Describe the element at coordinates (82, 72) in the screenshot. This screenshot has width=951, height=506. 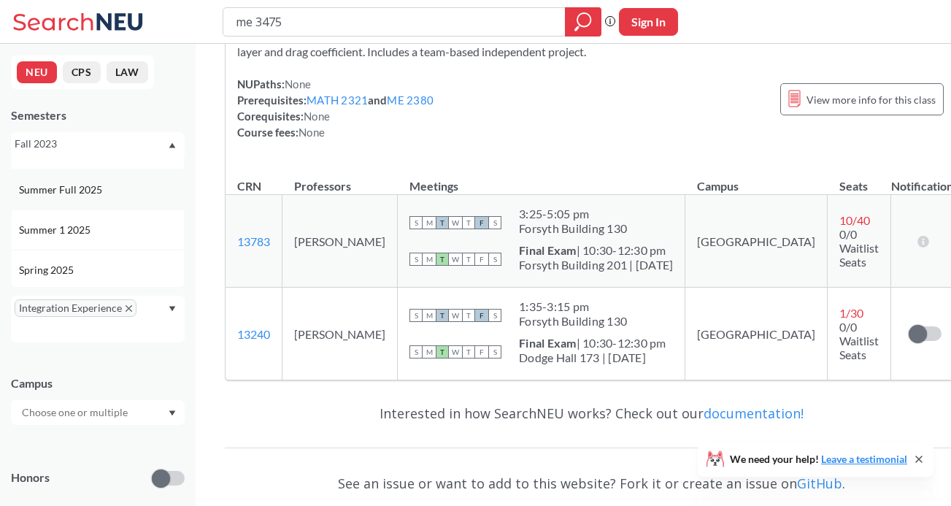
I see `button: CPS` at that location.